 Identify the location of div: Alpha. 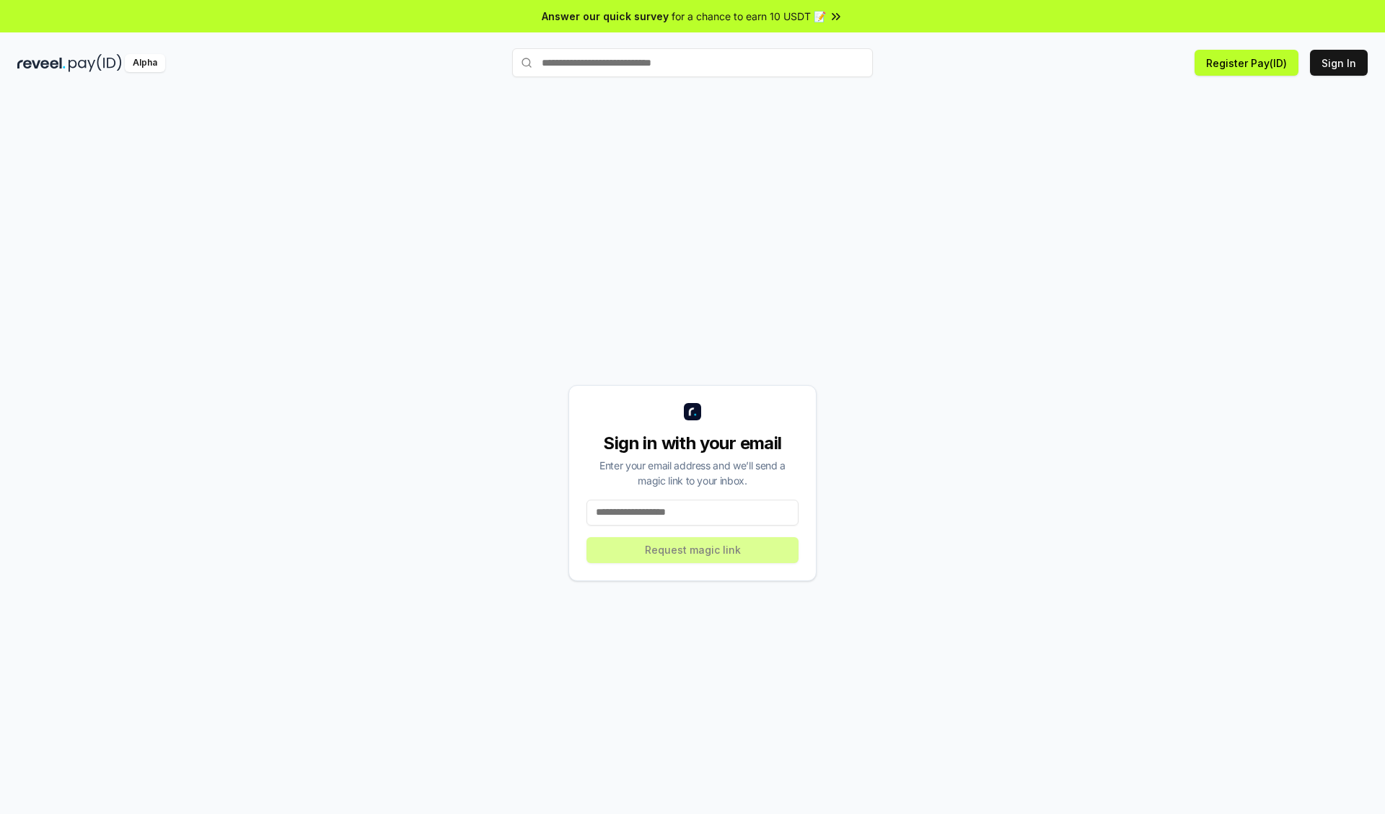
(145, 63).